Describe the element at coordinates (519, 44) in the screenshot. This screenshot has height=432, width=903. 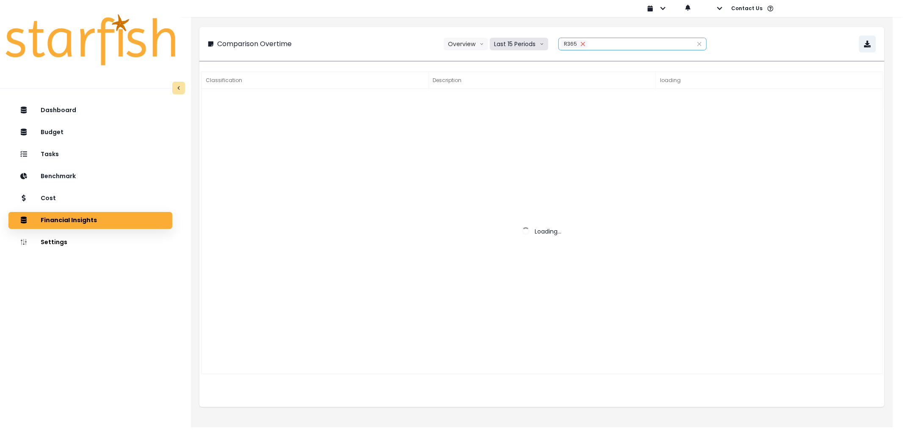
I see `button: Last 15 Periodsarrow down line` at that location.